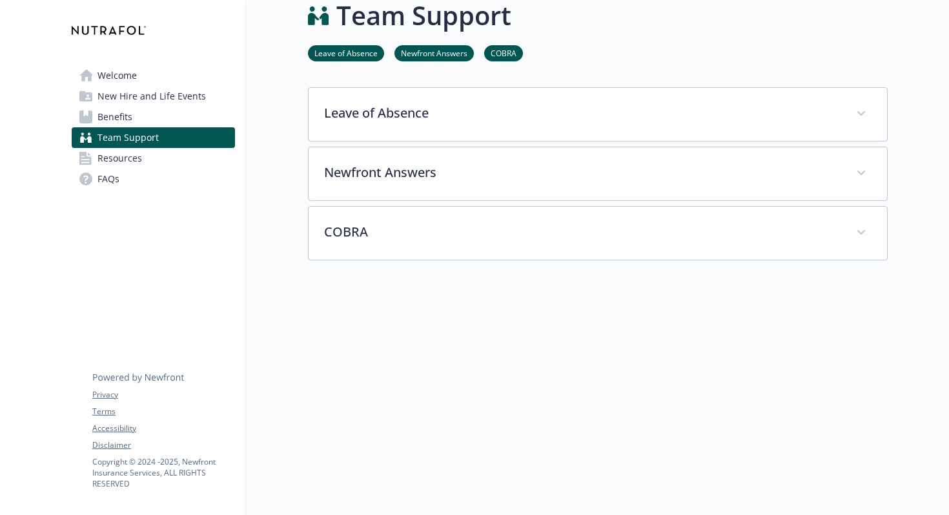 The image size is (949, 515). What do you see at coordinates (153, 76) in the screenshot?
I see `a: Welcome` at bounding box center [153, 76].